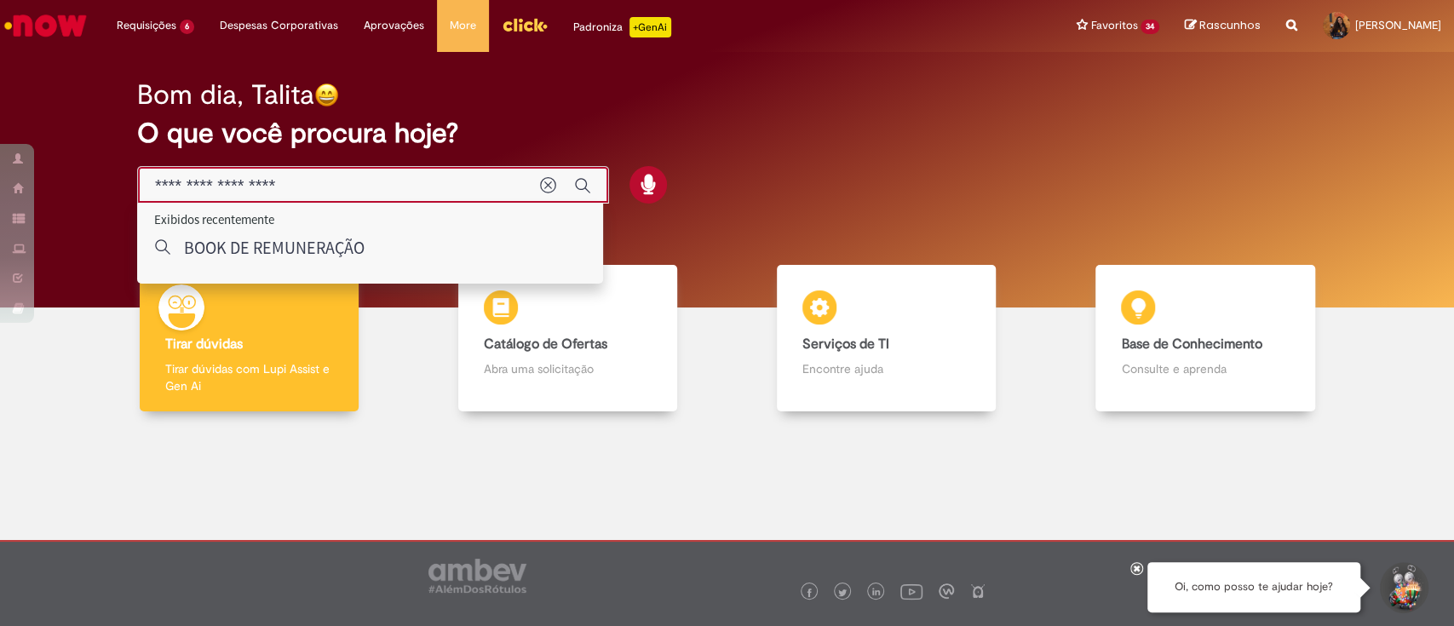 This screenshot has width=1454, height=626. What do you see at coordinates (809, 593) in the screenshot?
I see `img: logo_footer_facebook.png` at bounding box center [809, 593].